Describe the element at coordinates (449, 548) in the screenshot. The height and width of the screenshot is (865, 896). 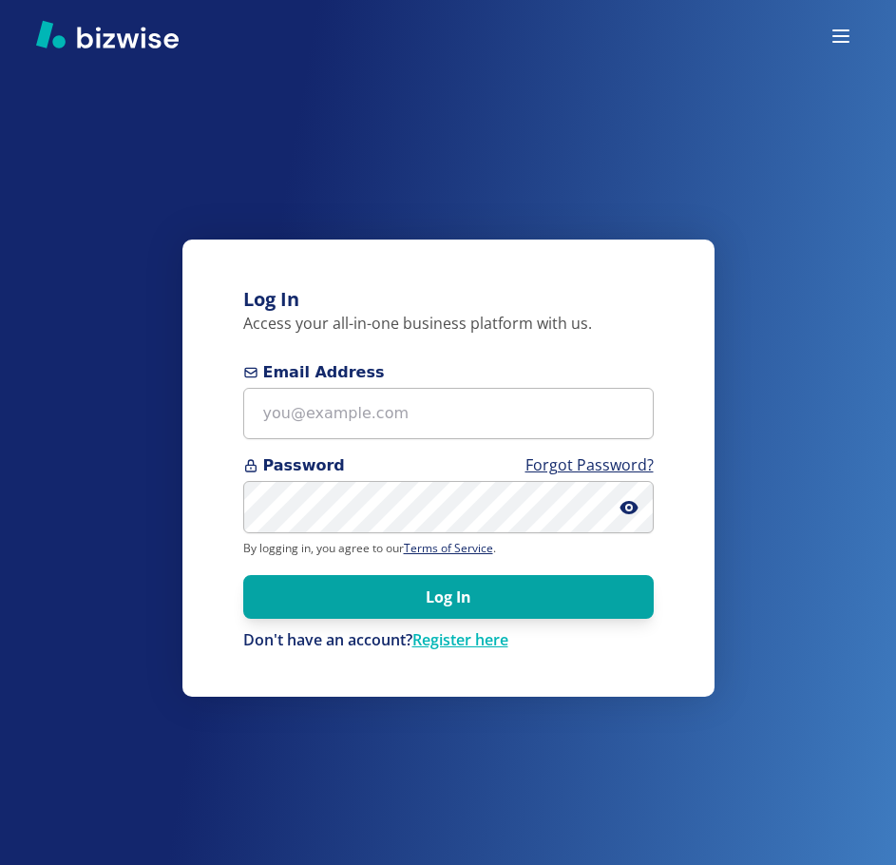
I see `p: By logging in, you agree to our .` at that location.